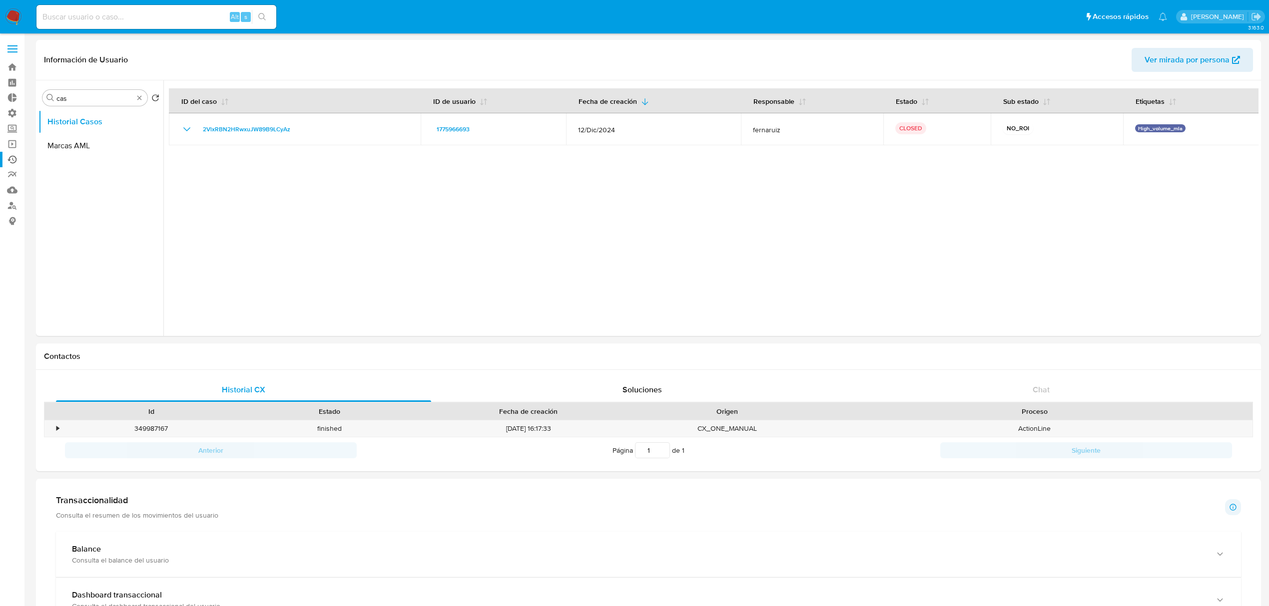  What do you see at coordinates (642, 390) in the screenshot?
I see `span: Soluciones` at bounding box center [642, 390].